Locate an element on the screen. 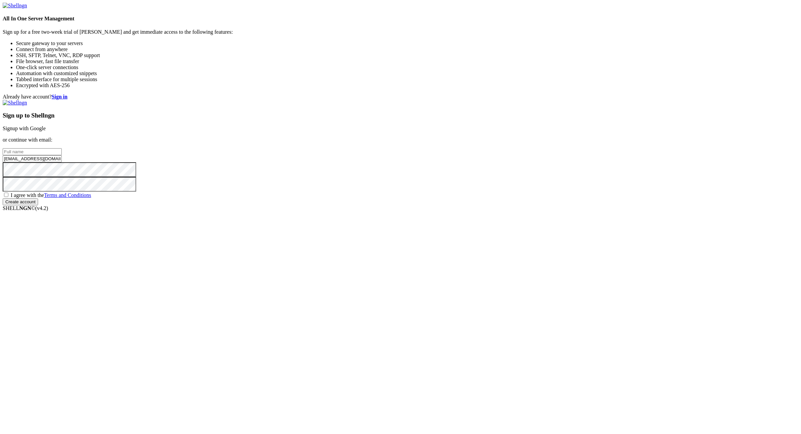  li: One-click server connections is located at coordinates (407, 67).